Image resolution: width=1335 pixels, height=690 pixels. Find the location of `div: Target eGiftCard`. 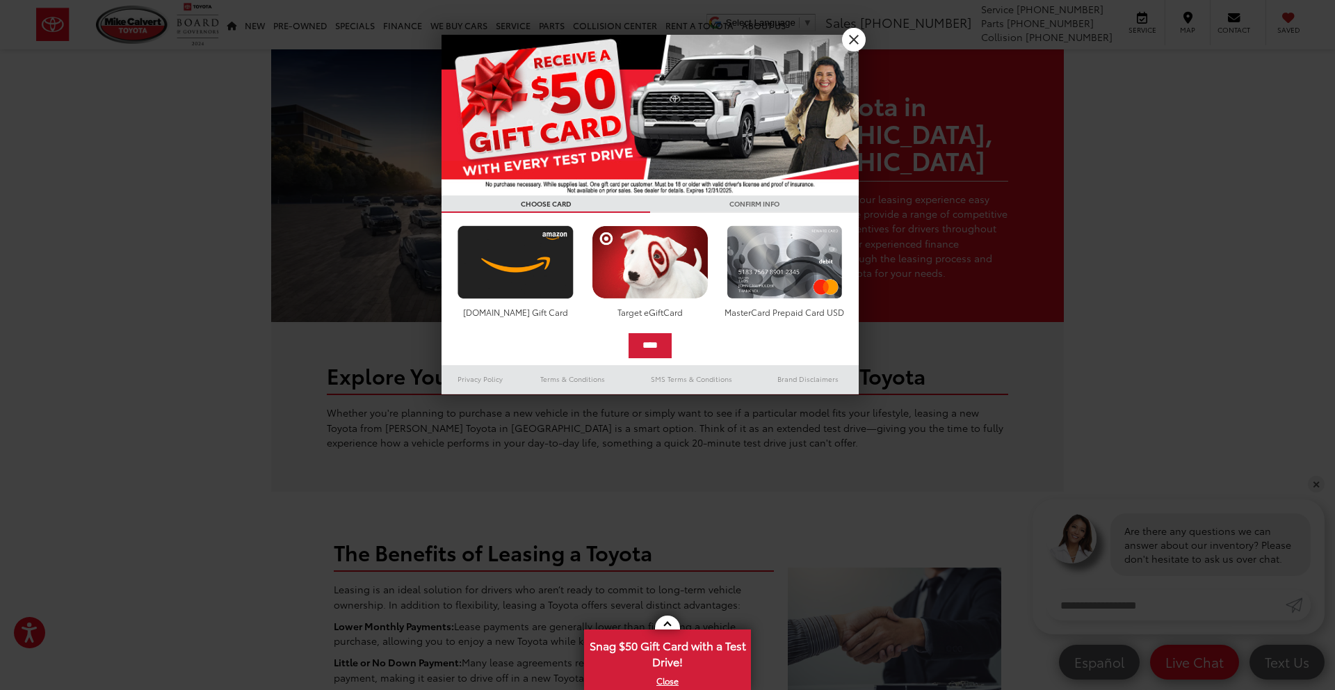

div: Target eGiftCard is located at coordinates (649, 311).